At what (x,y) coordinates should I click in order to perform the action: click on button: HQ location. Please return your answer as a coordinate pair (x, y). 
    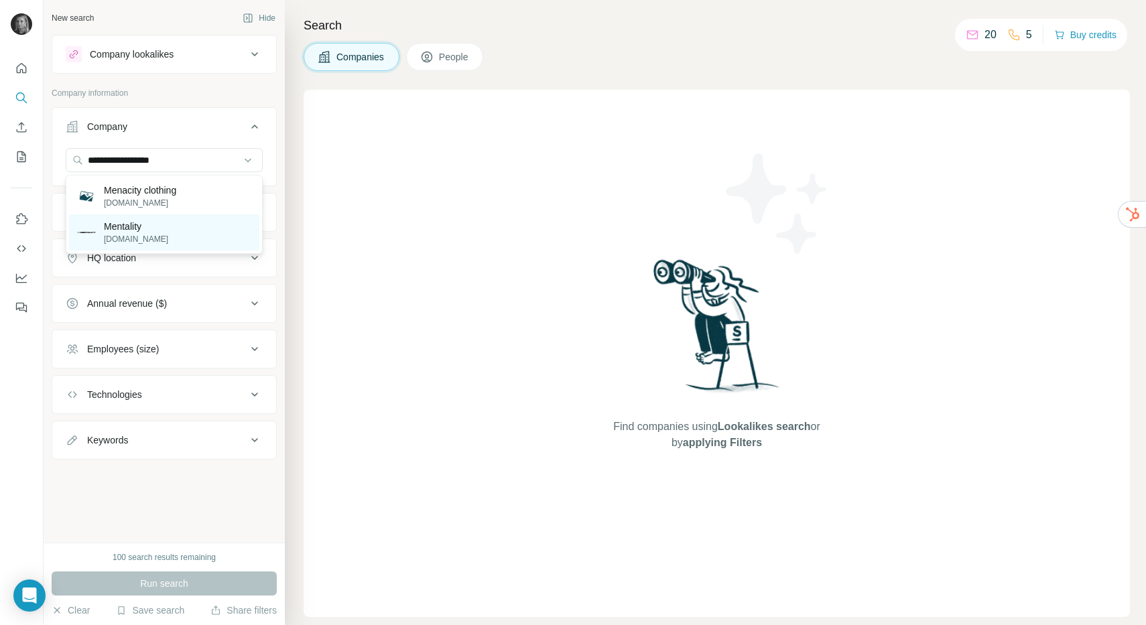
    Looking at the image, I should click on (164, 258).